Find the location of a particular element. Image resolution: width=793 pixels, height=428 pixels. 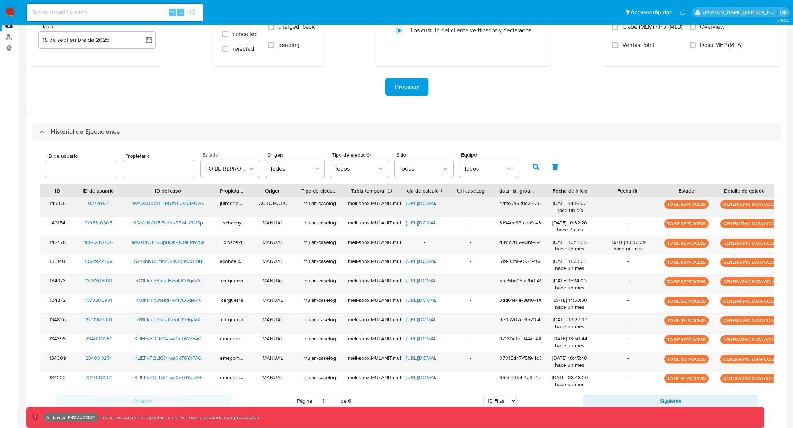

p: stella.andriano@mercadolibre.com is located at coordinates (740, 12).